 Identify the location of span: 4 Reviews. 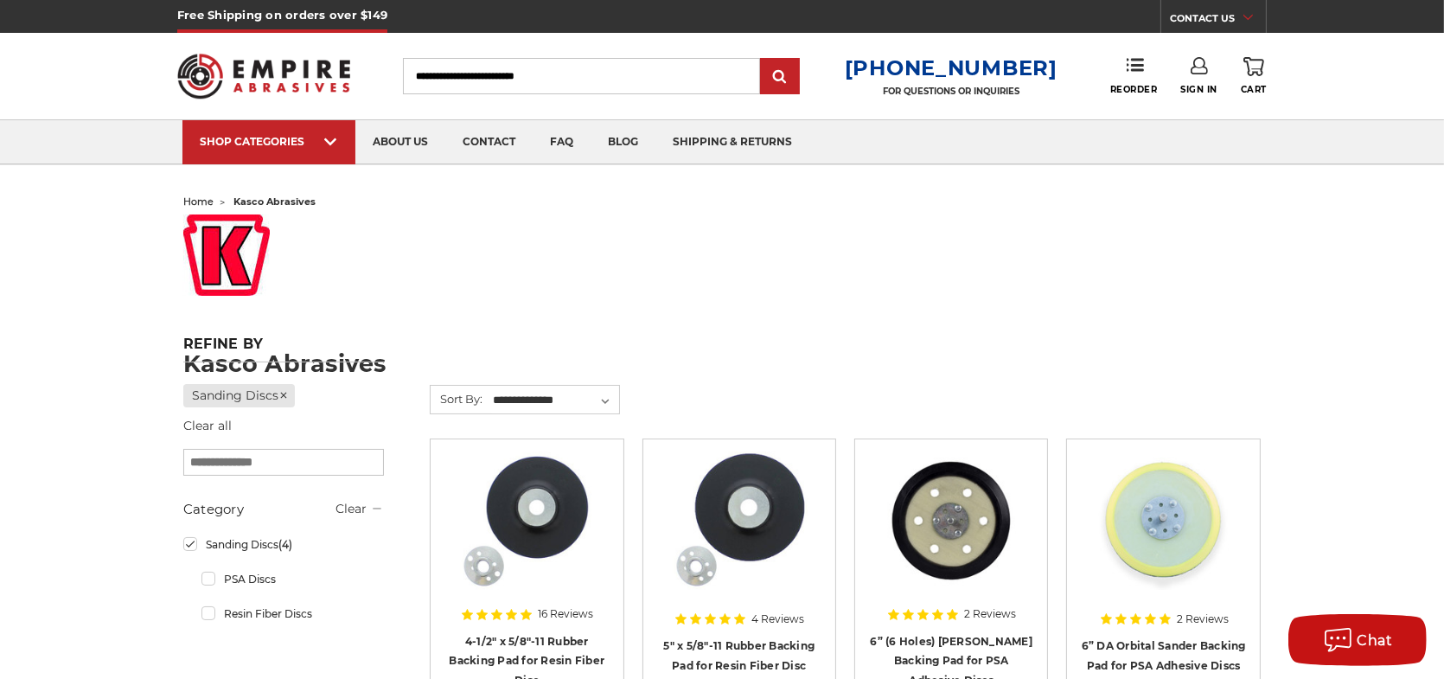
(777, 619).